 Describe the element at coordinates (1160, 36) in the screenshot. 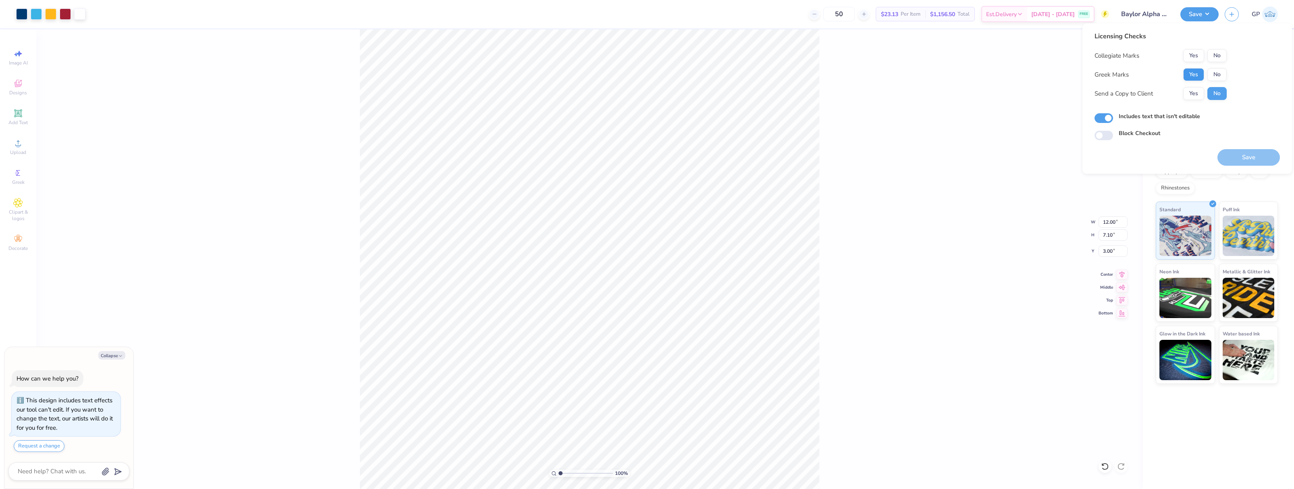

I see `div: Licensing Checks` at that location.